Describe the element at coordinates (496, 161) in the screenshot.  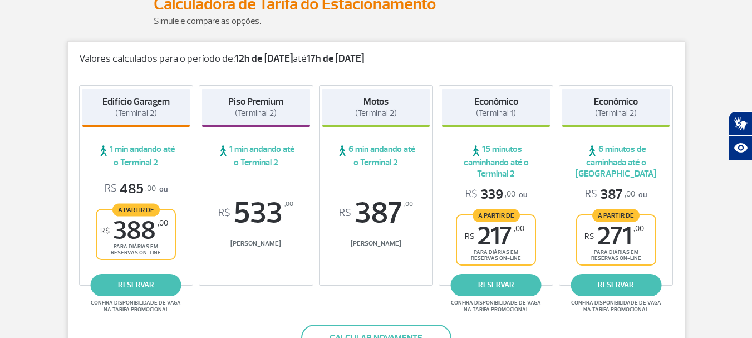
I see `span: 15 minutos caminhando até o Terminal 2` at that location.